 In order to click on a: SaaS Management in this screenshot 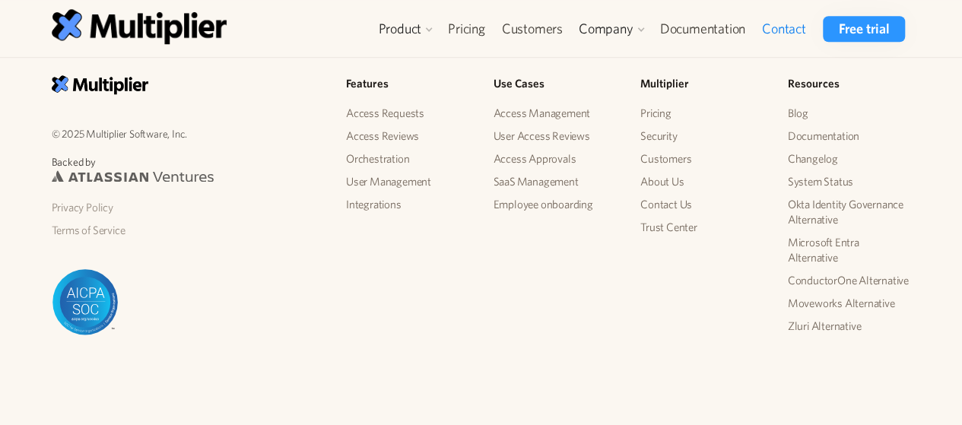, I will do `click(554, 182)`.